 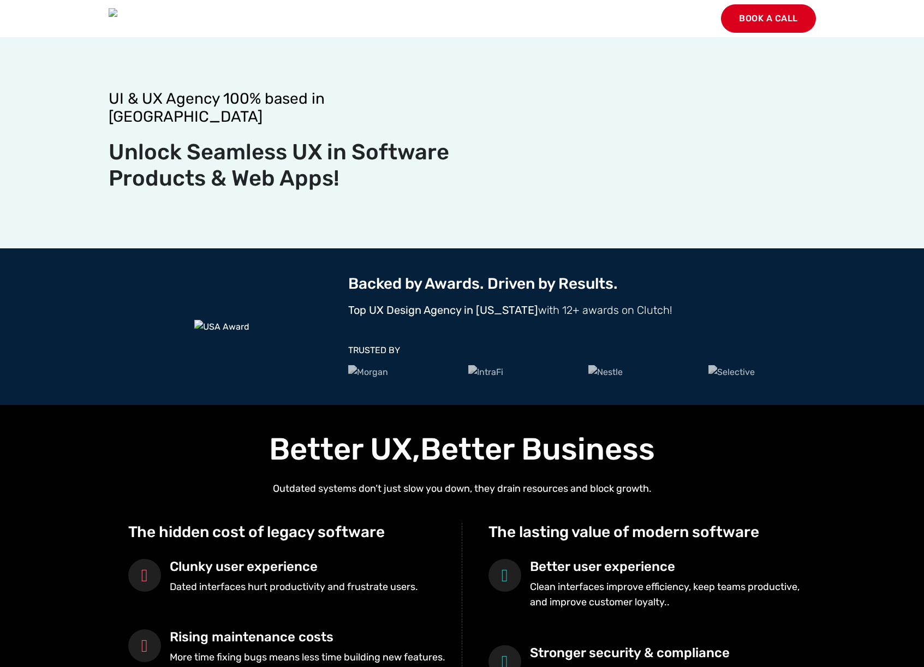 I want to click on img: USA Award, so click(x=222, y=327).